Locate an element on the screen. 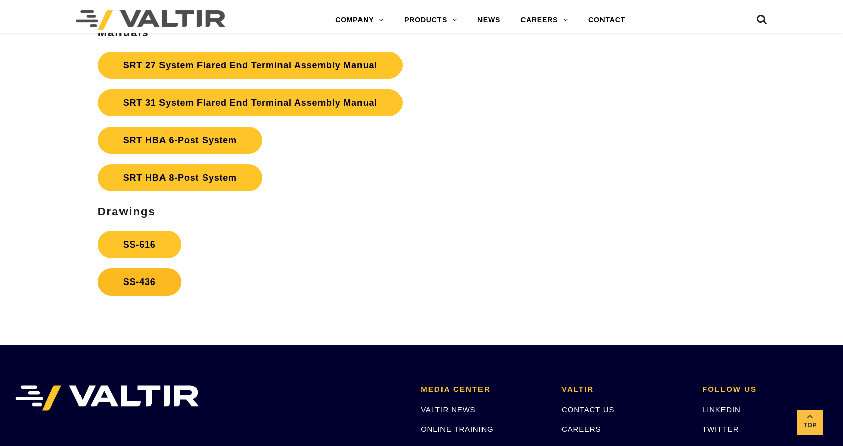  a: PRODUCTS is located at coordinates (430, 20).